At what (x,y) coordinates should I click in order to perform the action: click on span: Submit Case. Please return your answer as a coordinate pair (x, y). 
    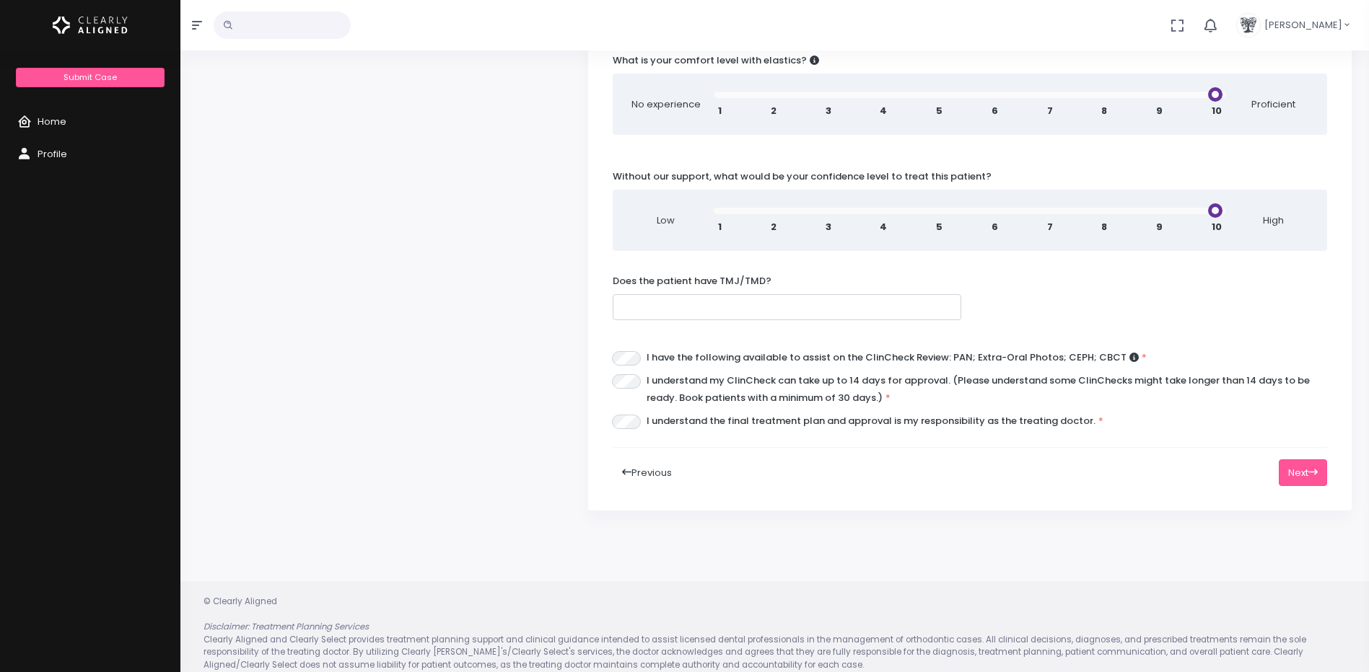
    Looking at the image, I should click on (90, 77).